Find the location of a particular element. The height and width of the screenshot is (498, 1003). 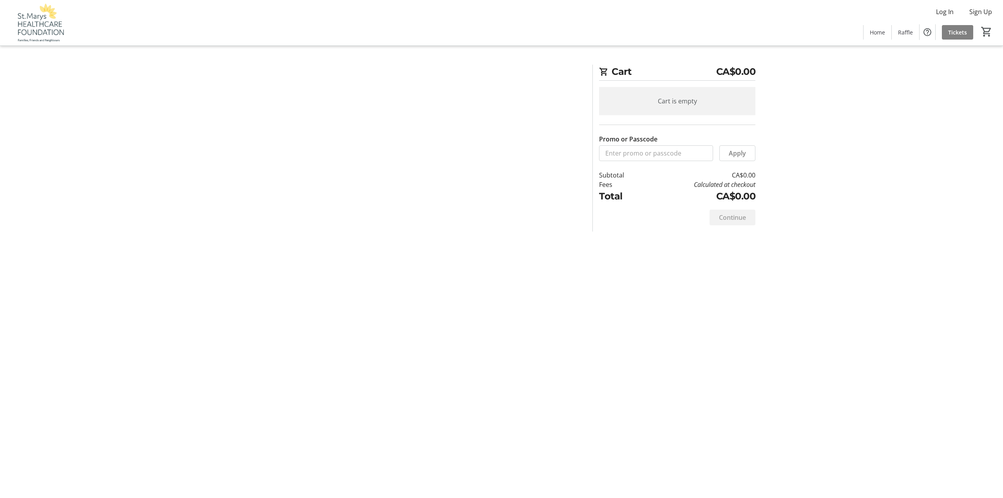

span: Raffle is located at coordinates (906, 32).